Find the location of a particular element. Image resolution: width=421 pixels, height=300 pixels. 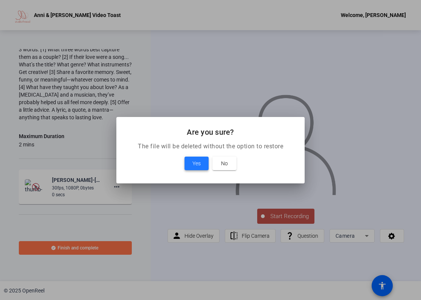

button: No is located at coordinates (225, 163).